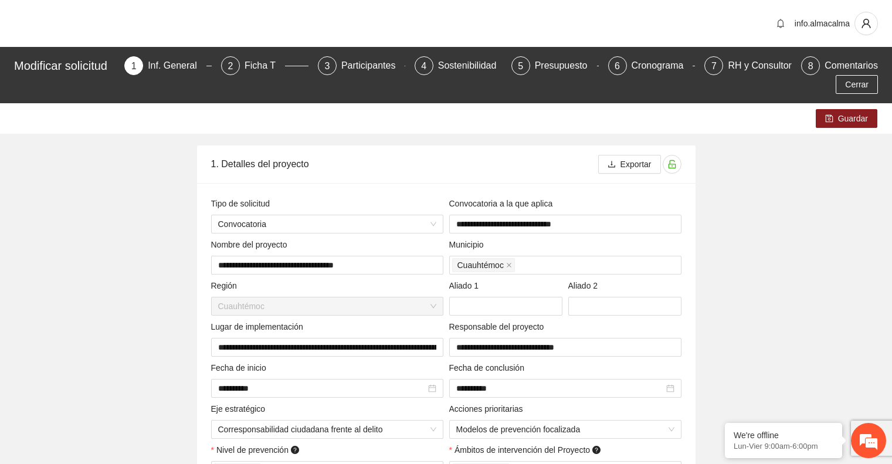 This screenshot has width=892, height=464. Describe the element at coordinates (230, 66) in the screenshot. I see `span: 2` at that location.